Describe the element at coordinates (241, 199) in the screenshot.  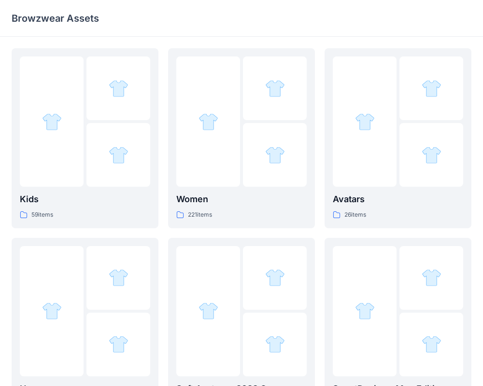
I see `p: Women` at that location.